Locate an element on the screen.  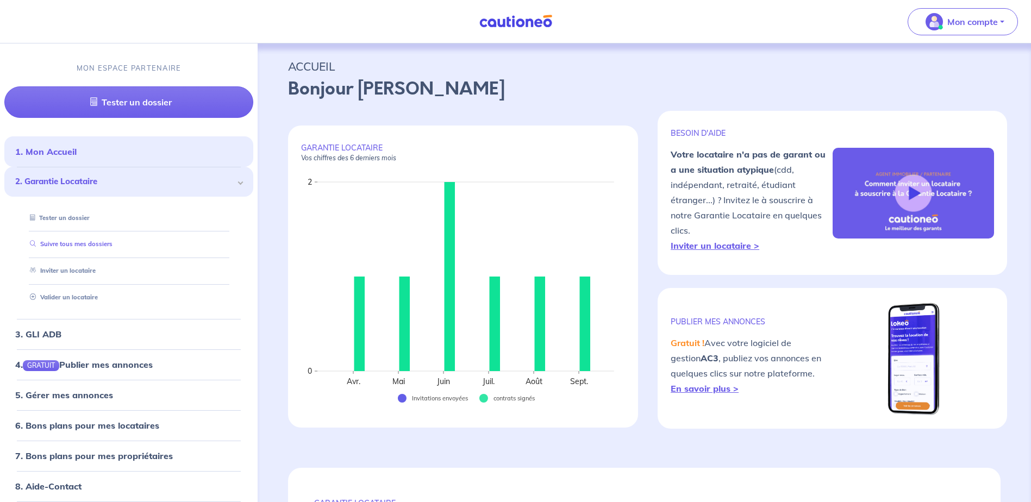
p: GARANTIE LOCATAIRE is located at coordinates (463, 153).